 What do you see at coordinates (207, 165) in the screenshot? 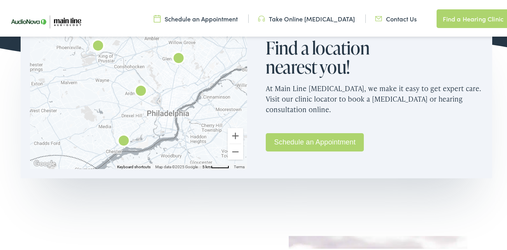
I see `span: 5 km` at bounding box center [207, 165].